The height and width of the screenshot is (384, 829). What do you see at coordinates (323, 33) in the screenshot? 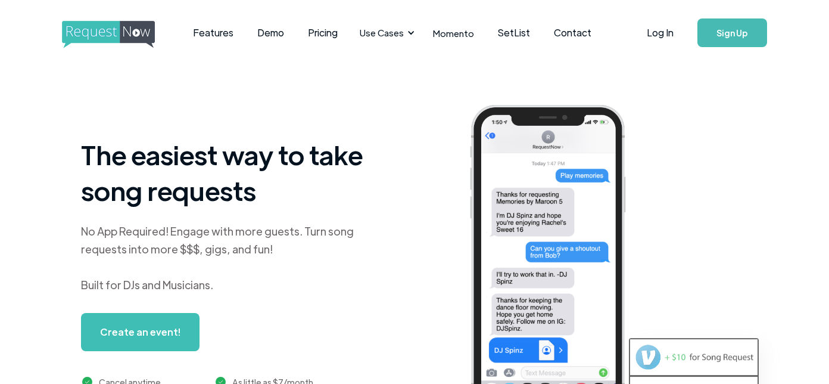
I see `a: Pricing` at bounding box center [323, 33].